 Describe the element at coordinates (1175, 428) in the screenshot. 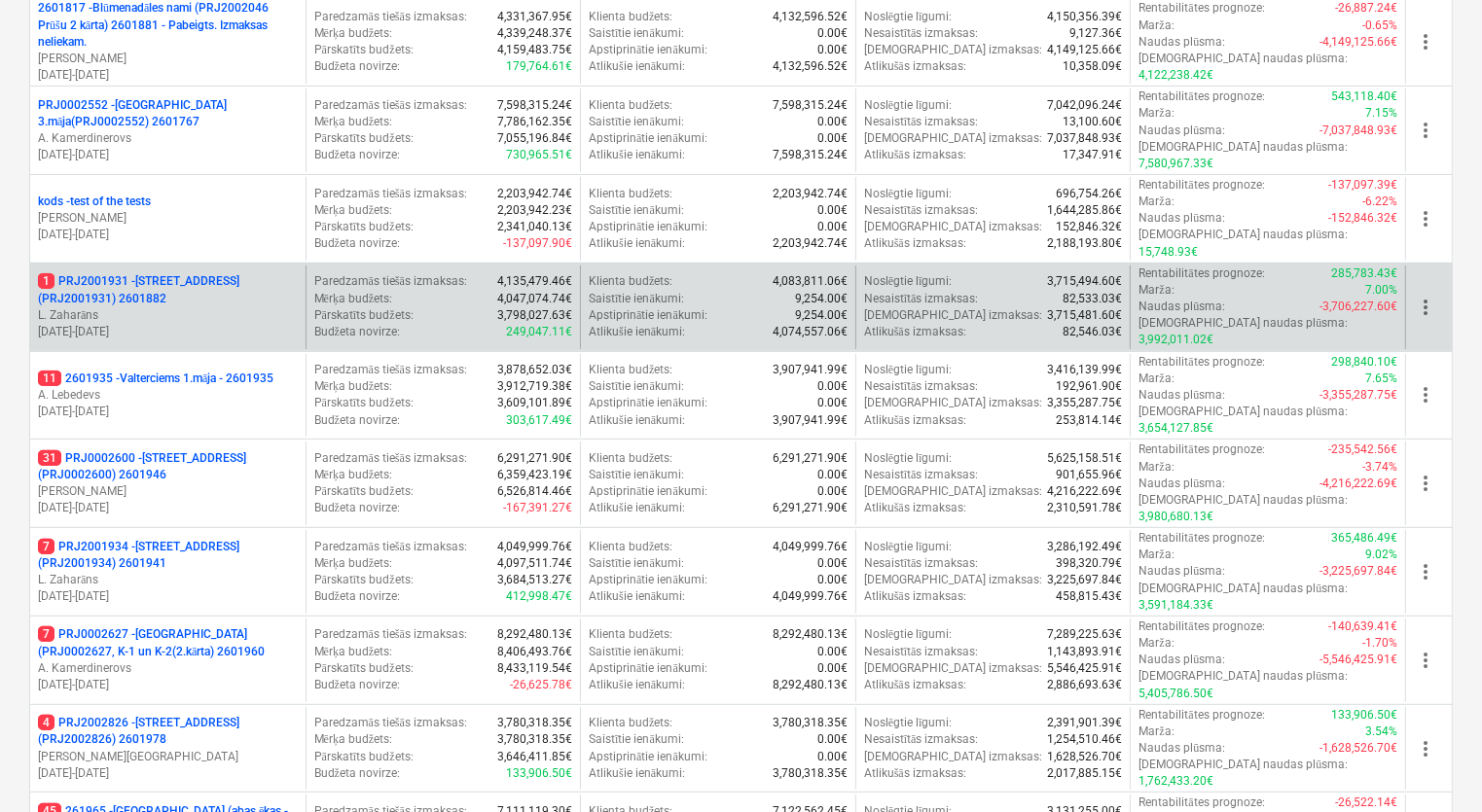

I see `p: 3,654,127.85€` at that location.